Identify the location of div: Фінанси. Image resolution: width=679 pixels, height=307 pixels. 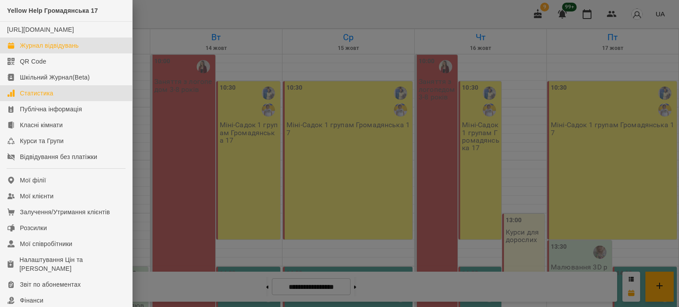
(31, 300).